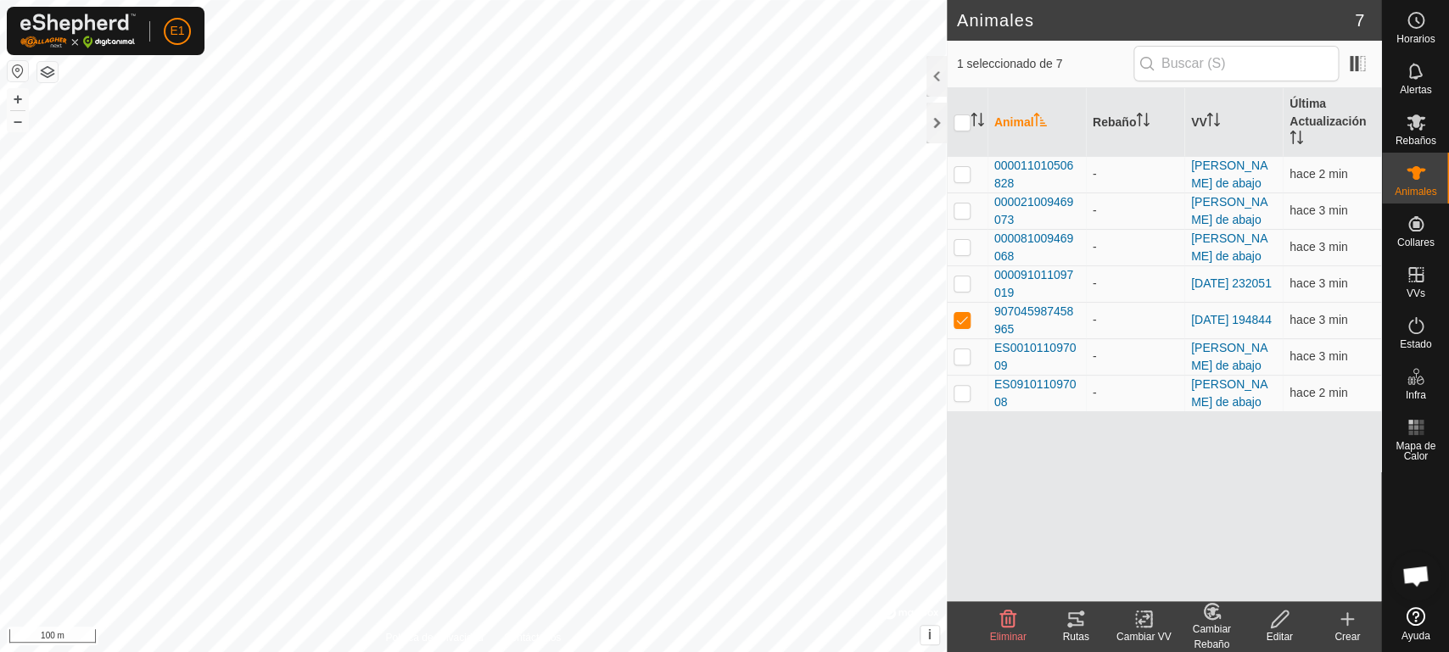 The width and height of the screenshot is (1449, 652). Describe the element at coordinates (1415, 294) in the screenshot. I see `span: VVs` at that location.